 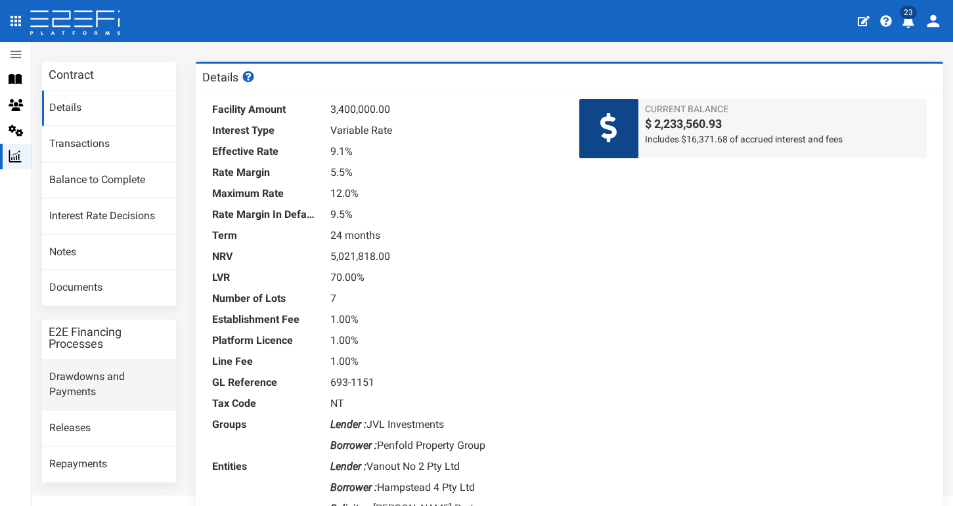 I want to click on dt: Establishment Fee, so click(x=265, y=320).